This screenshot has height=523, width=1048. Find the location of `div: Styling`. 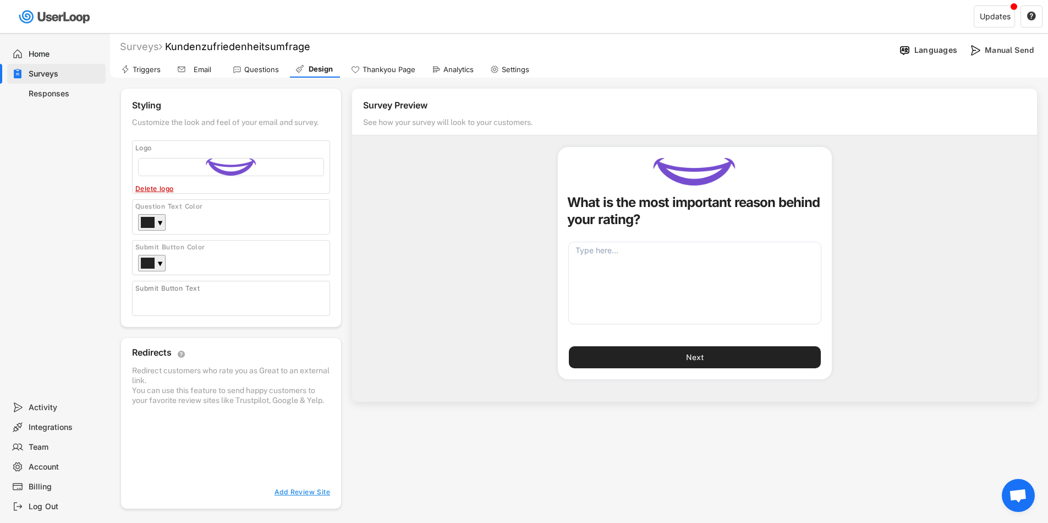

div: Styling is located at coordinates (231, 107).